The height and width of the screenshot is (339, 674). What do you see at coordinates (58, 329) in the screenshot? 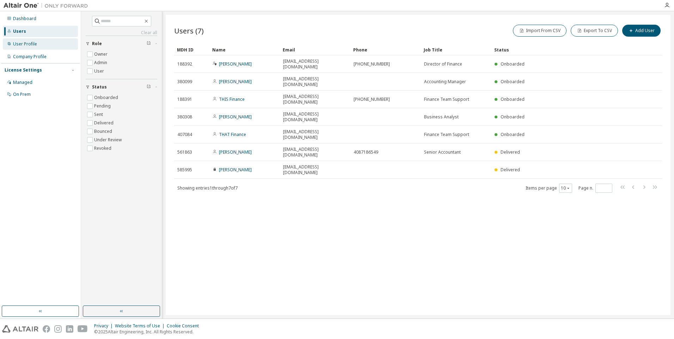
I see `img: instagram.svg` at bounding box center [58, 329].